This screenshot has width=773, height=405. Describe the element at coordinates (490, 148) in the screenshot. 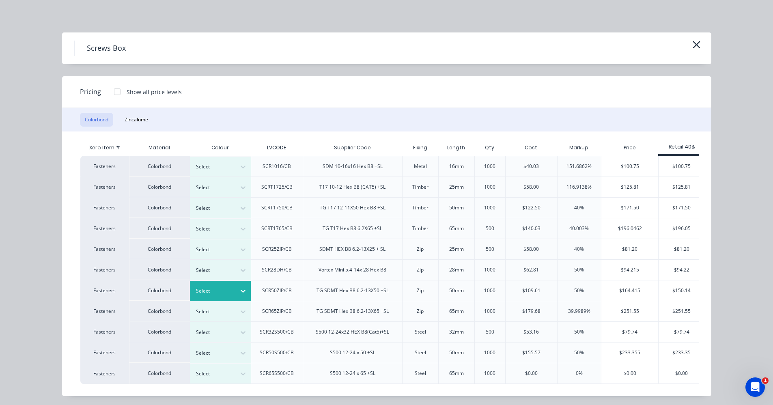

I see `div: Qty` at that location.